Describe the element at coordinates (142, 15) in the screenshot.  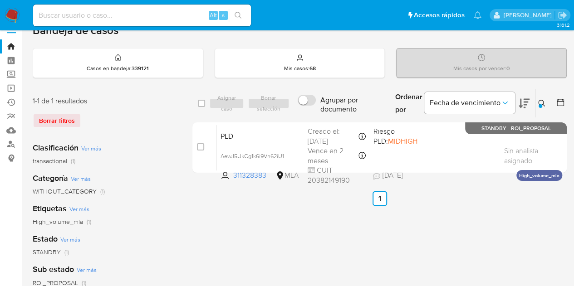
I see `input: Buscar usuario o caso...` at that location.